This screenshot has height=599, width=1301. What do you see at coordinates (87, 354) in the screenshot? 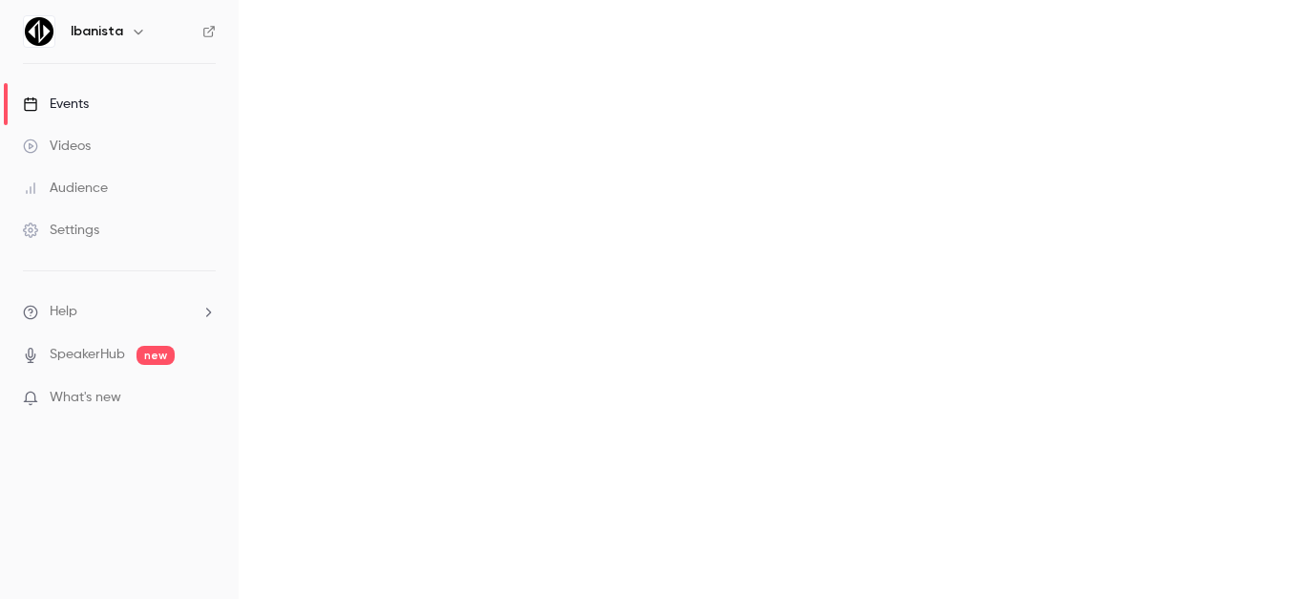
I see `a: SpeakerHub` at bounding box center [87, 354].